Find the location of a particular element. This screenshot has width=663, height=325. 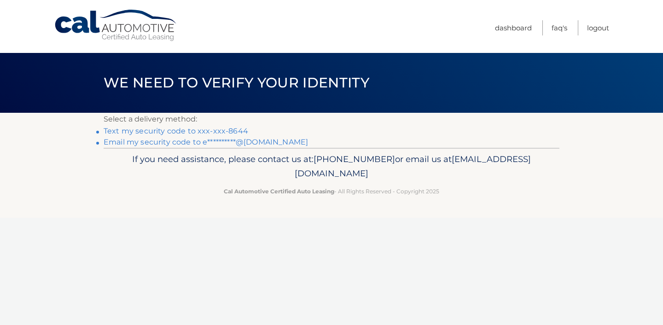

a: Cal Automotive is located at coordinates (116, 25).